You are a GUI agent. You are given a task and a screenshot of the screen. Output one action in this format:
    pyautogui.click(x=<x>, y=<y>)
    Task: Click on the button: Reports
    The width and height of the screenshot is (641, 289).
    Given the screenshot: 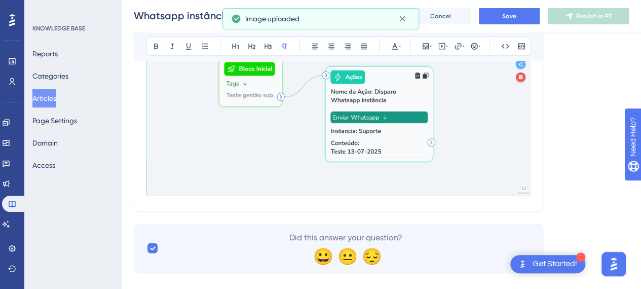 What is the action you would take?
    pyautogui.click(x=45, y=54)
    